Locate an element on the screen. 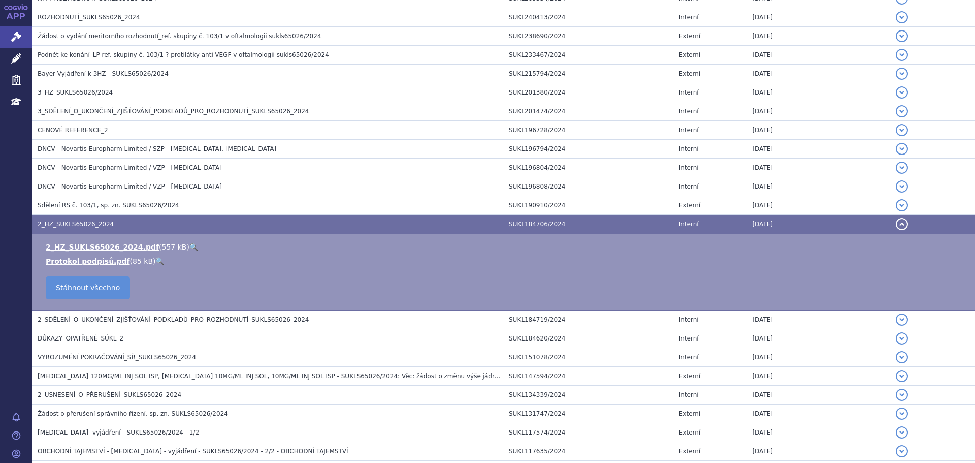 The width and height of the screenshot is (975, 463). span: Eylea -vyjádření - SUKLS65026/2024 - 1/2 is located at coordinates (118, 432).